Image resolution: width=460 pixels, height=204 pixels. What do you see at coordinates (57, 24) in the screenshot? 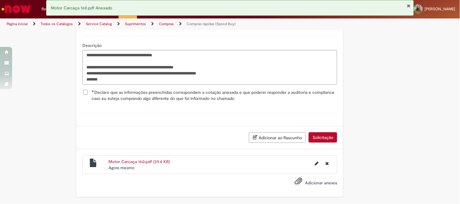
I see `a: Todos os Catálogos` at bounding box center [57, 24].